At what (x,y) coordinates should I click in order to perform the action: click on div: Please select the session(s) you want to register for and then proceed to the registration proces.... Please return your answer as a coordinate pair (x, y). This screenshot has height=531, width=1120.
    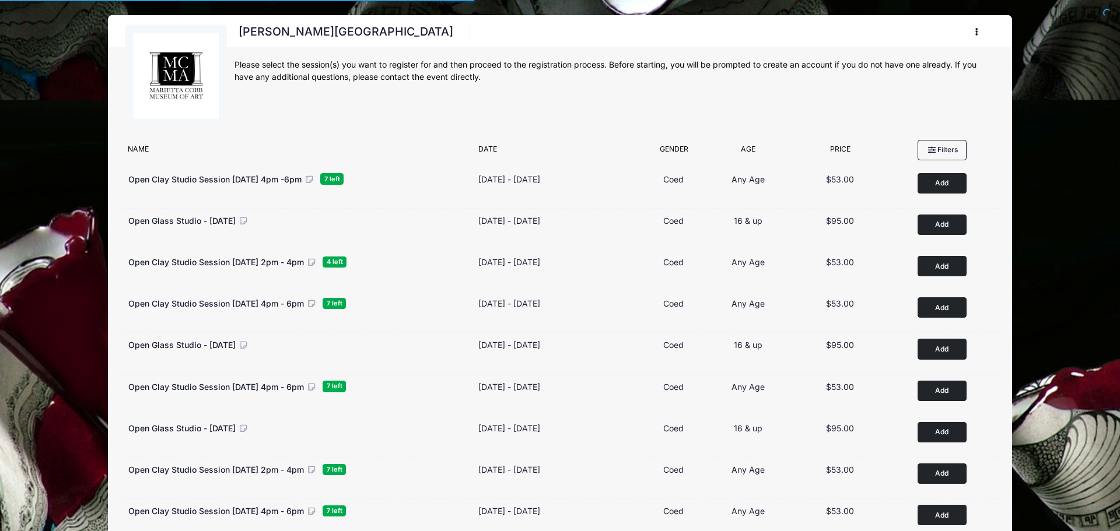
    Looking at the image, I should click on (615, 71).